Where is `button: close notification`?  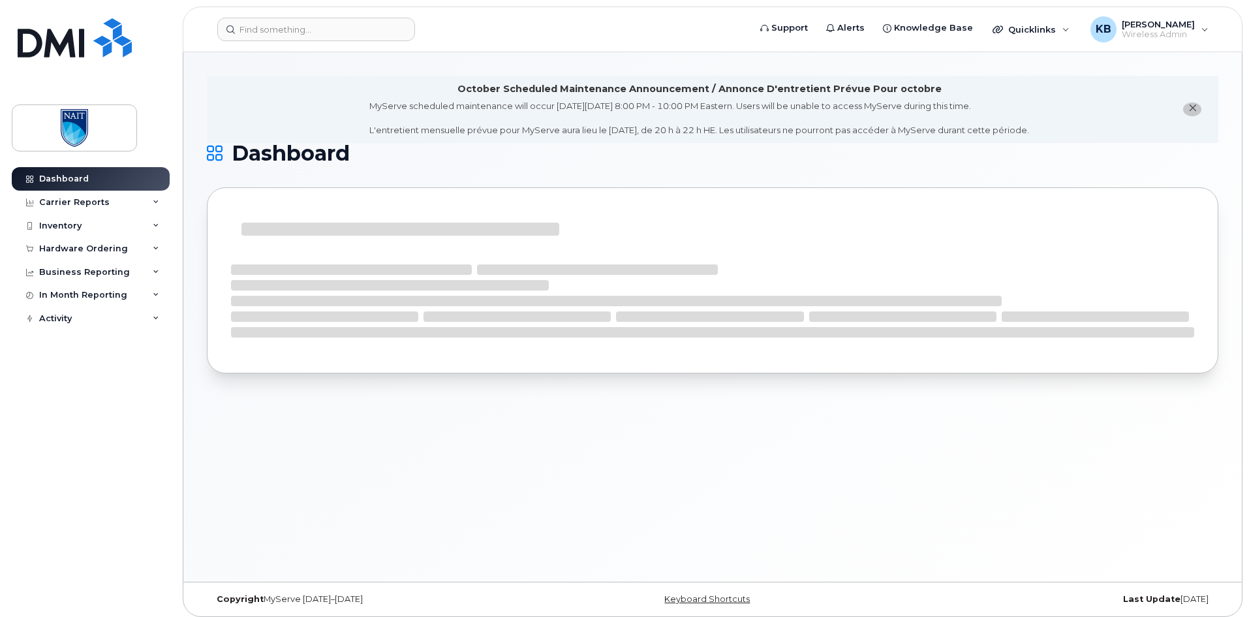 button: close notification is located at coordinates (1192, 109).